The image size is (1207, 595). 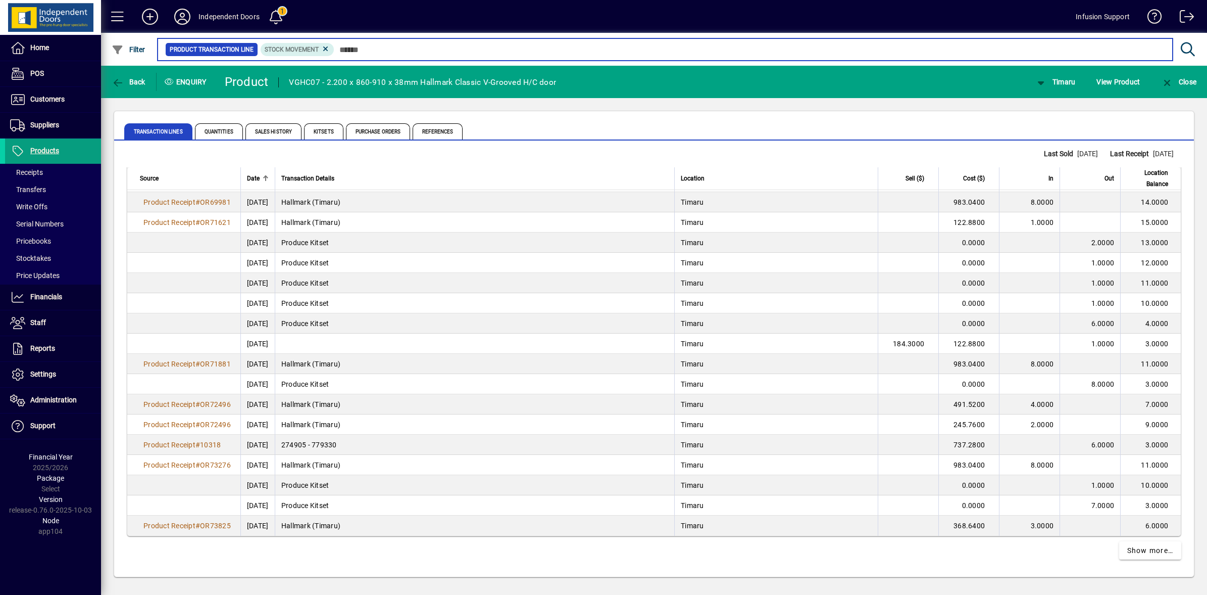 What do you see at coordinates (30, 241) in the screenshot?
I see `span: Pricebooks` at bounding box center [30, 241].